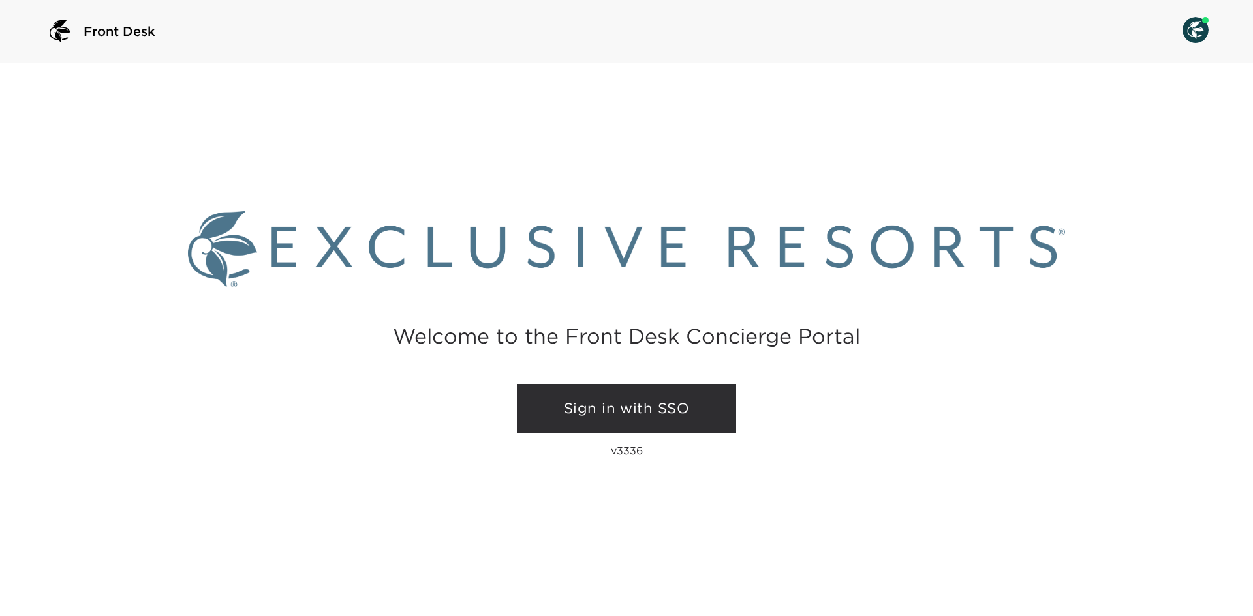 Image resolution: width=1253 pixels, height=616 pixels. I want to click on h2: Welcome to the Front Desk Concierge Portal, so click(626, 336).